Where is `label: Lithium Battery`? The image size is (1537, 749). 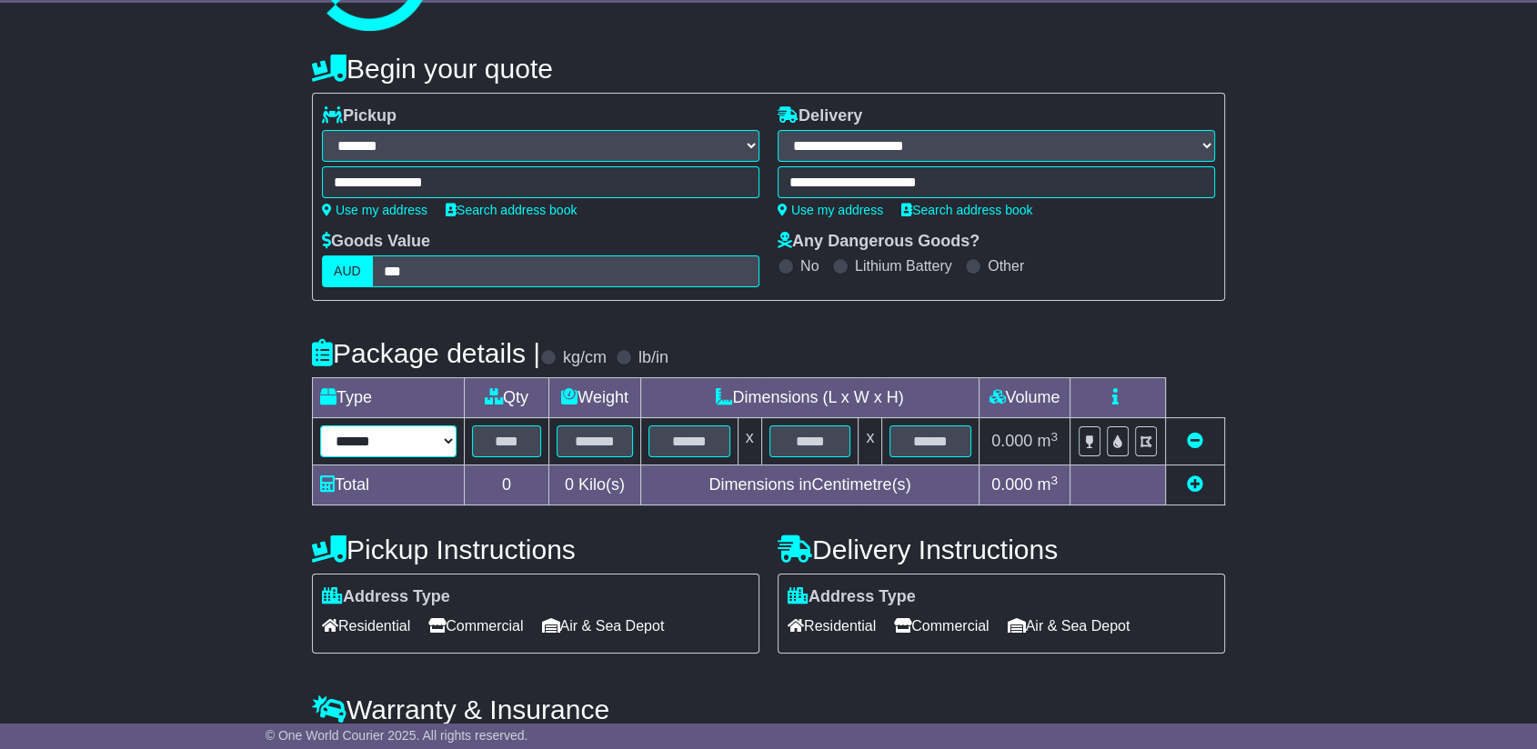
label: Lithium Battery is located at coordinates (903, 266).